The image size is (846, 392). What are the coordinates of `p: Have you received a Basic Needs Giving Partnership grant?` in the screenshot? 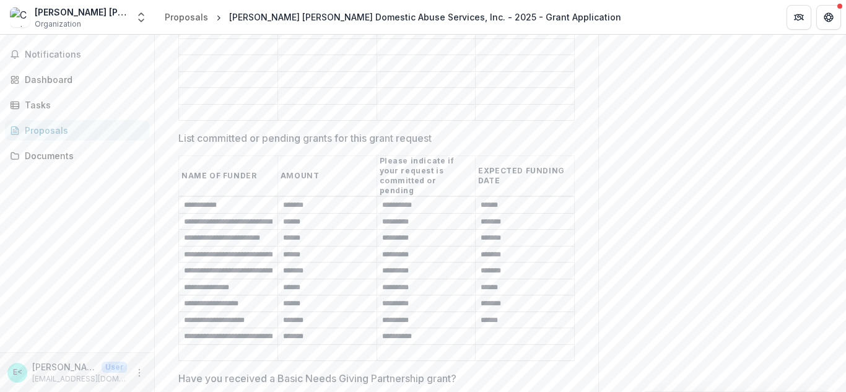 It's located at (317, 378).